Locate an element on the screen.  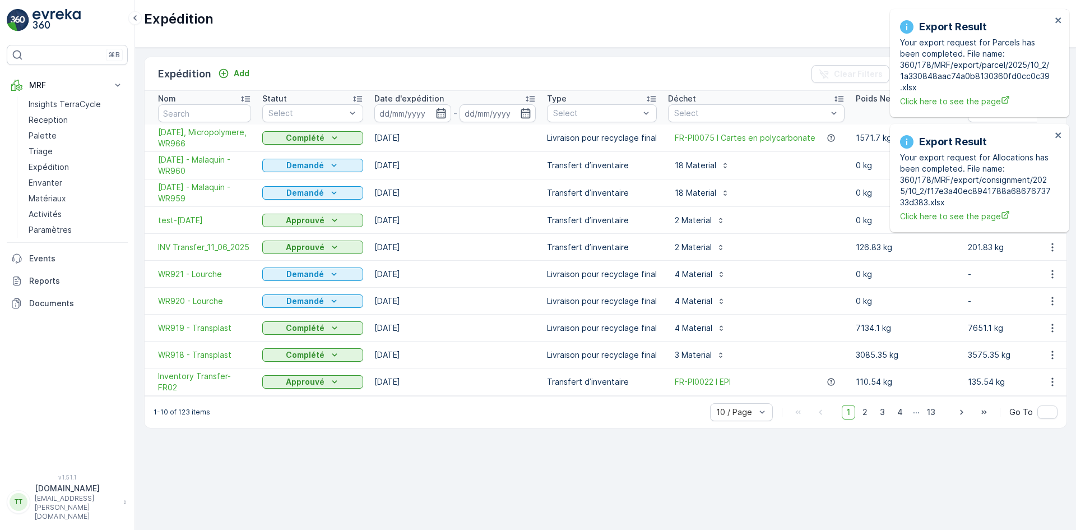
a: 27.08.2025 - Malaquin - WR959 is located at coordinates (205, 193).